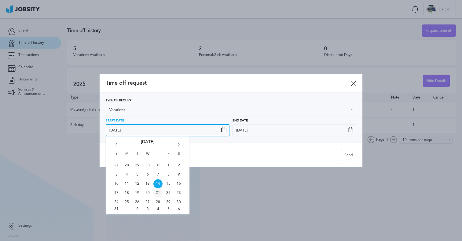 The image size is (462, 241). What do you see at coordinates (158, 175) in the screenshot?
I see `span: Thu Aug 07 2025` at bounding box center [158, 175].